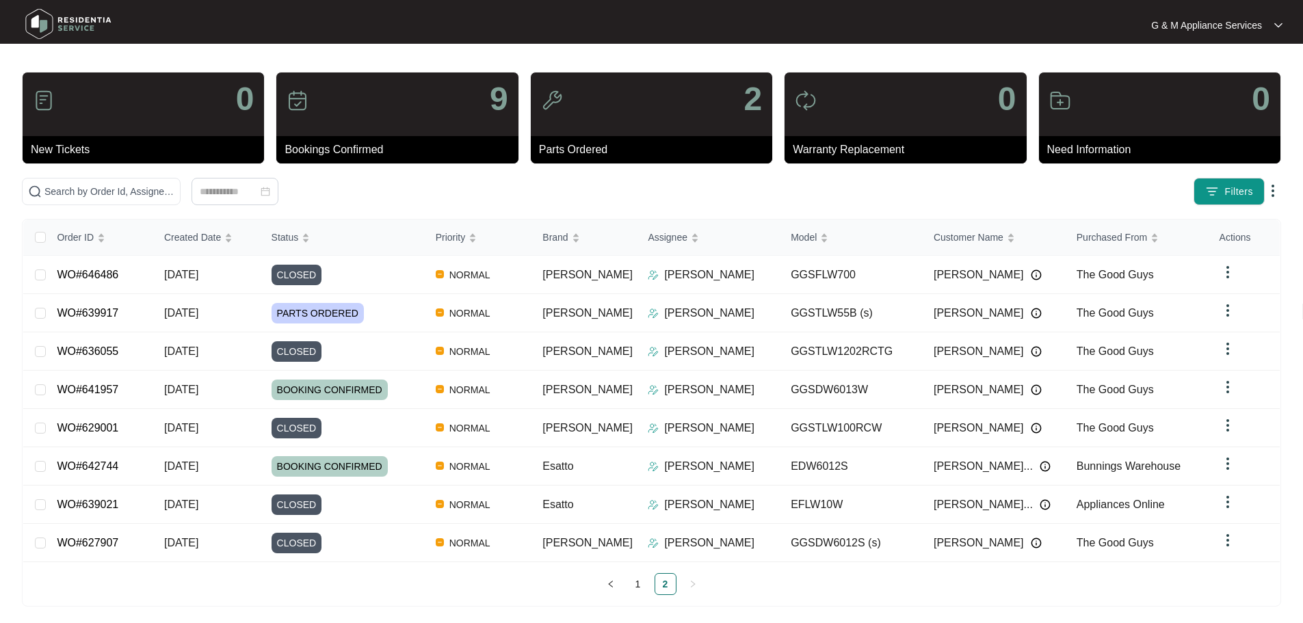 The image size is (1303, 623). What do you see at coordinates (969, 237) in the screenshot?
I see `span: Customer Name` at bounding box center [969, 237].